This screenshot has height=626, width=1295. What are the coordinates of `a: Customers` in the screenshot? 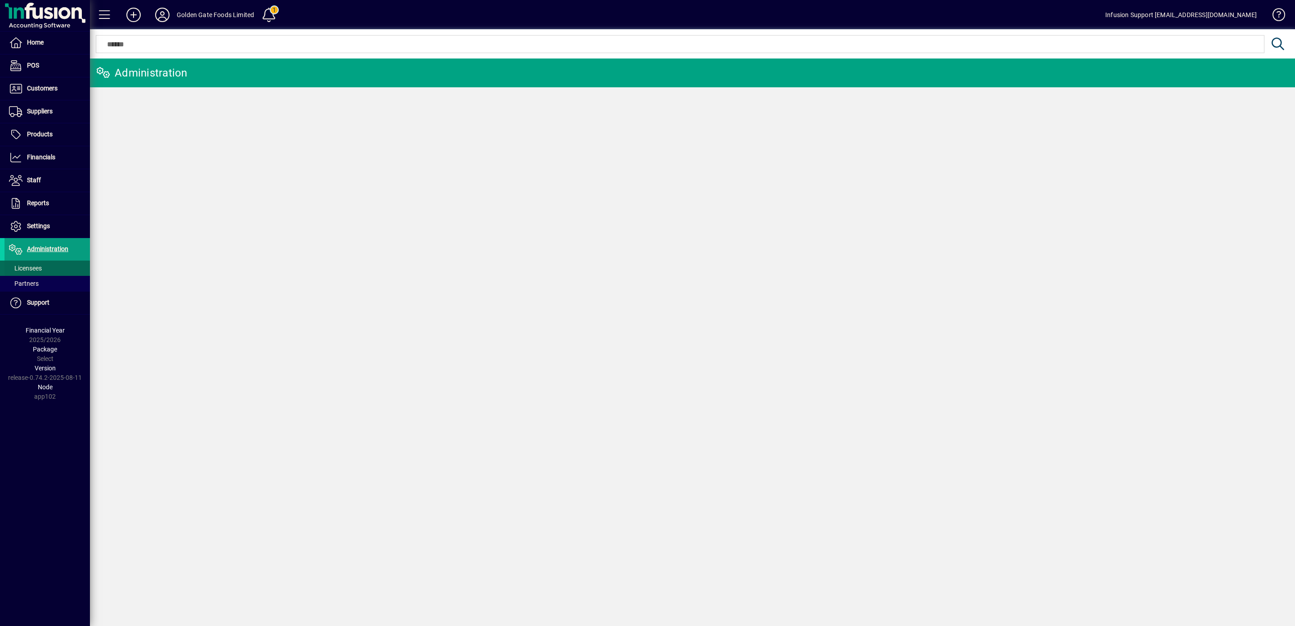 It's located at (47, 89).